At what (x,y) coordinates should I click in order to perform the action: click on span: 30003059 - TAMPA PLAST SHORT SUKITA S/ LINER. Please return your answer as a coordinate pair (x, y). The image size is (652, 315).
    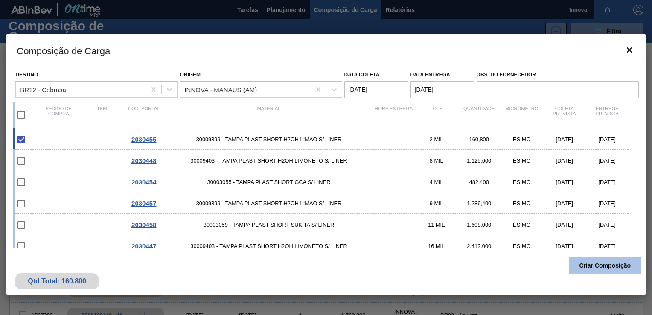
    Looking at the image, I should click on (268, 225).